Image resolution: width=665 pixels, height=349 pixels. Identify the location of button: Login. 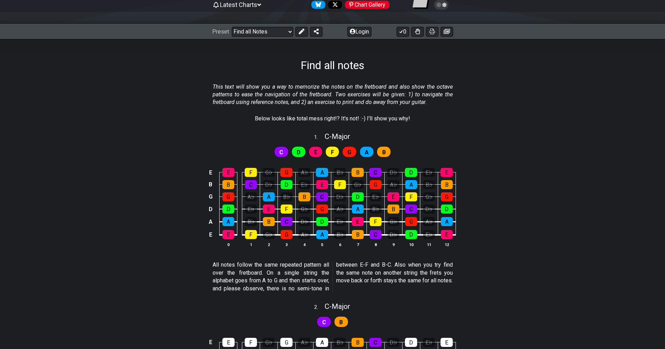
(359, 32).